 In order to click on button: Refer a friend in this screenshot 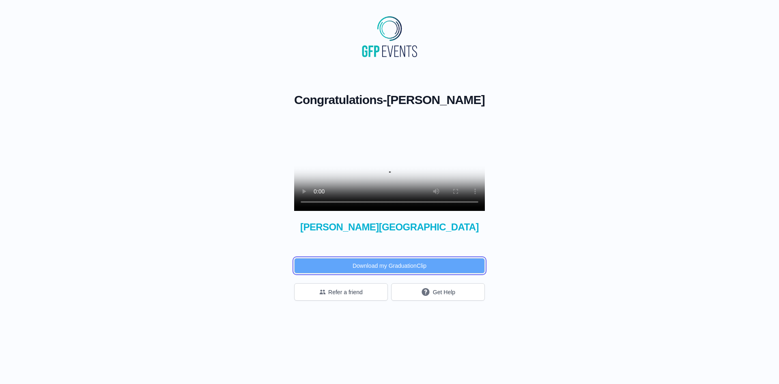, I will do `click(341, 291)`.